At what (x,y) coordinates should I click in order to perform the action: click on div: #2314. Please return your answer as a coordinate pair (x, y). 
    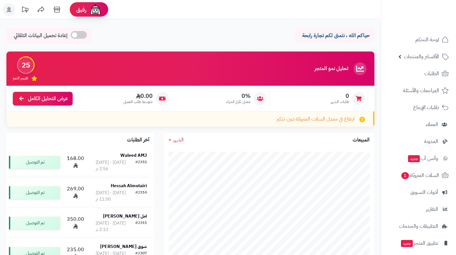
    Looking at the image, I should click on (141, 196).